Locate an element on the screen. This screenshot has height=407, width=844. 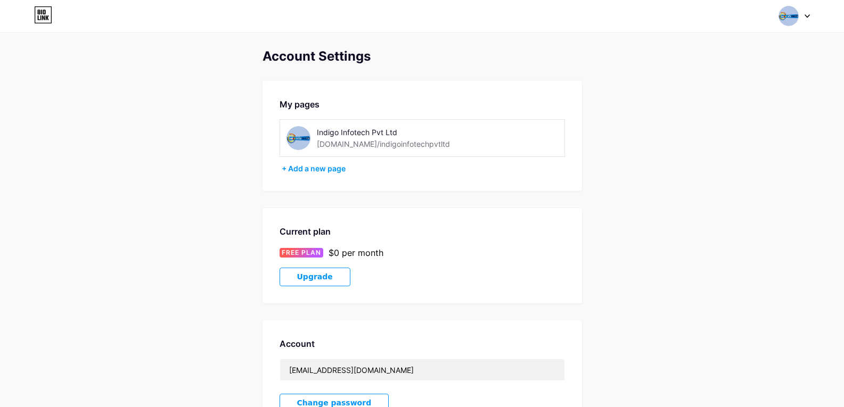
div: Account Settings is located at coordinates (422, 56).